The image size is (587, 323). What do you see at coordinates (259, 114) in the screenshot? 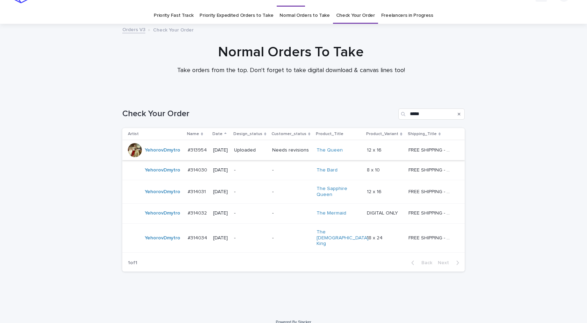
I see `h1: Check Your Order` at bounding box center [259, 114].